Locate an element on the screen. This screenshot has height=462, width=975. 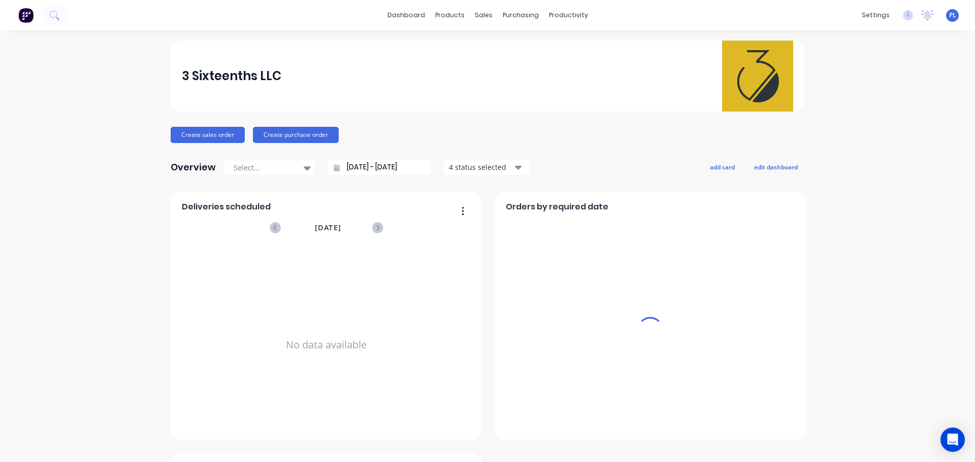
span: Orders by required date is located at coordinates (557, 207).